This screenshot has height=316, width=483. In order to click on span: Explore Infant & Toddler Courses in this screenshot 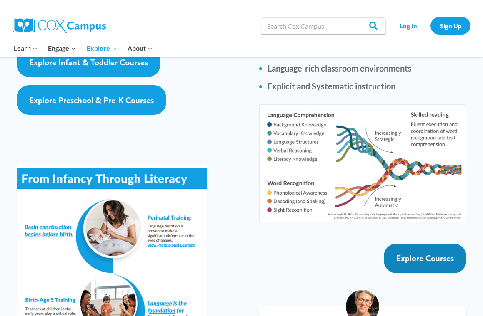, I will do `click(88, 62)`.